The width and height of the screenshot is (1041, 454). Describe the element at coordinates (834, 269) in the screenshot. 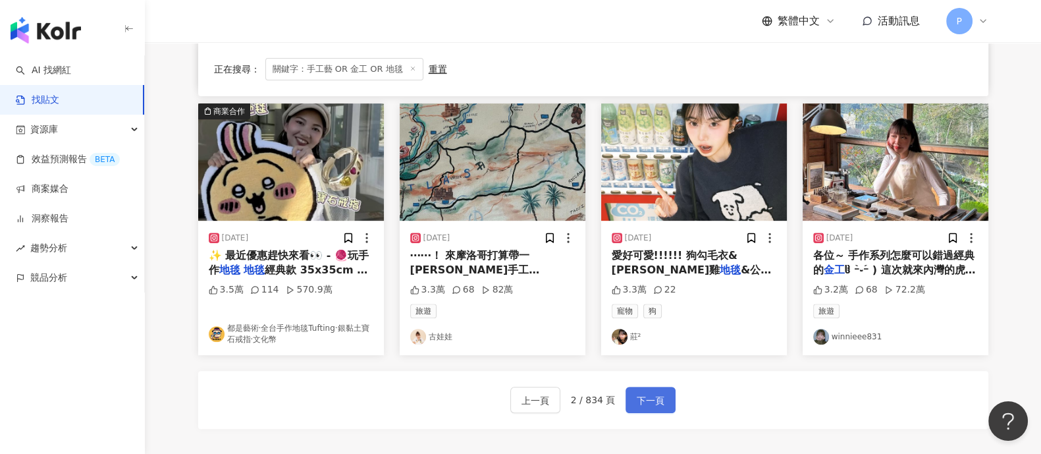

I see `mark: 金工` at that location.